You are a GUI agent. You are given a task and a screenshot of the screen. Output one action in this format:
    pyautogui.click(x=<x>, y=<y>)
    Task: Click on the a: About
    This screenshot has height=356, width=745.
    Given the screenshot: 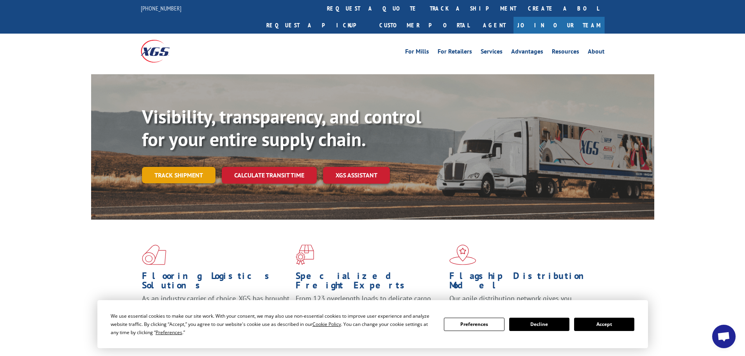 What is the action you would take?
    pyautogui.click(x=596, y=53)
    